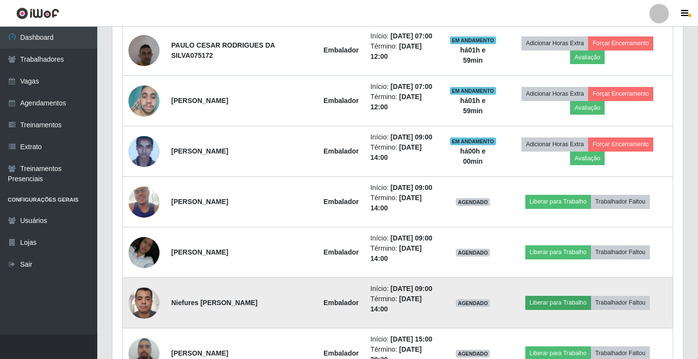 The image size is (698, 359). Describe the element at coordinates (37, 13) in the screenshot. I see `img: CoreUI Logo` at that location.